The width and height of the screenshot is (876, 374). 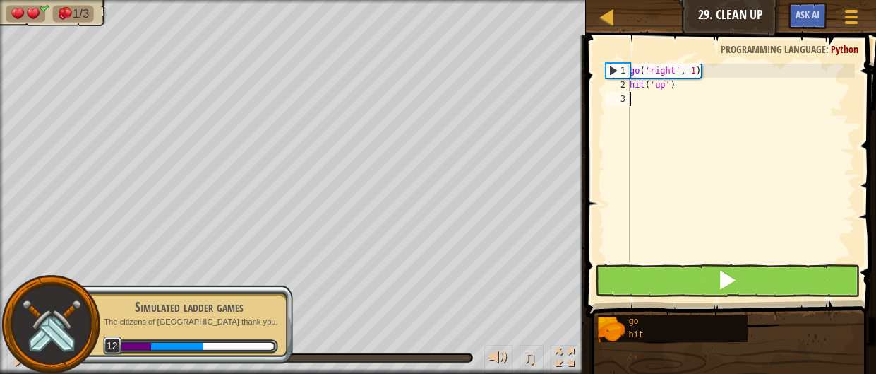 I want to click on div: 3, so click(x=618, y=99).